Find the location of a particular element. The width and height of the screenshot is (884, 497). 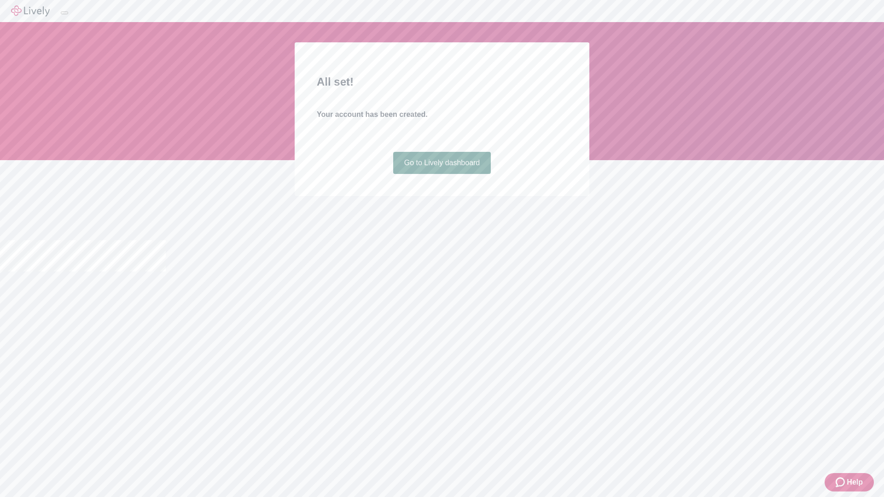

h4: Your account has been created. is located at coordinates (442, 115).